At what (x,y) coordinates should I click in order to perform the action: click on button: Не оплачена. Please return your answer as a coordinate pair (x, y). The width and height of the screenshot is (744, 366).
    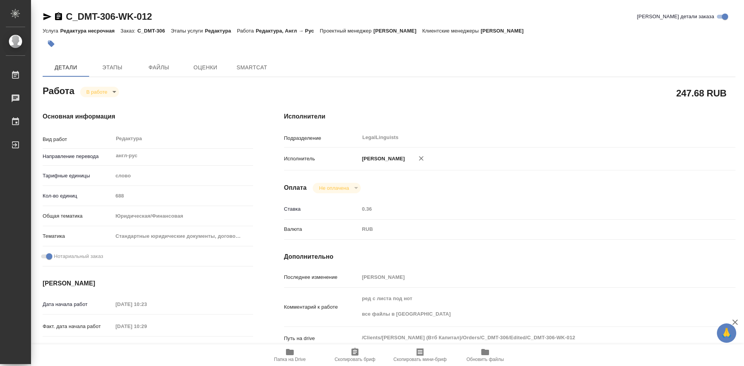
    Looking at the image, I should click on (334, 188).